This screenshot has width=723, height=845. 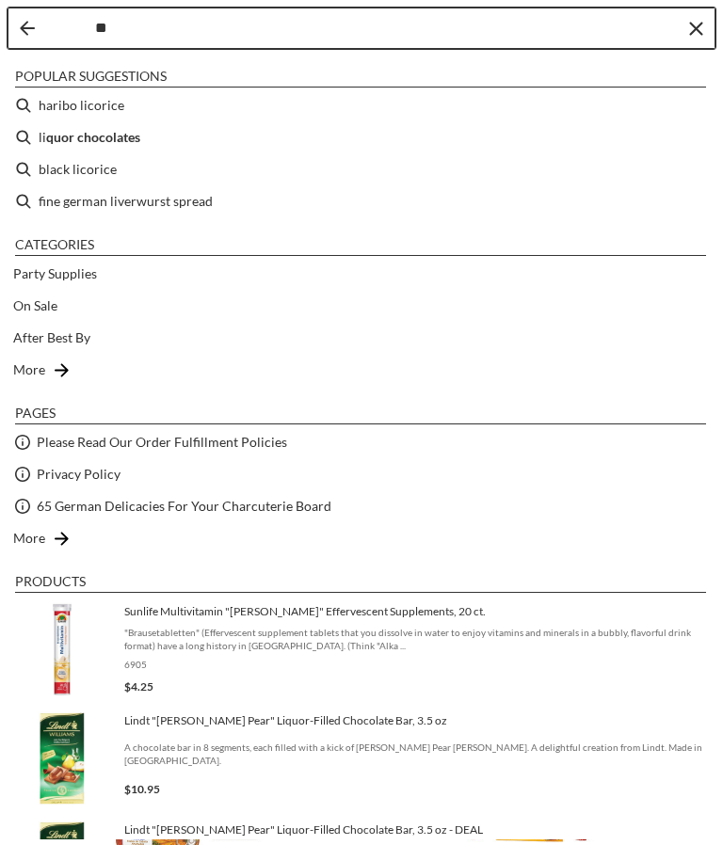 What do you see at coordinates (361, 105) in the screenshot?
I see `li: haribo licorice` at bounding box center [361, 105].